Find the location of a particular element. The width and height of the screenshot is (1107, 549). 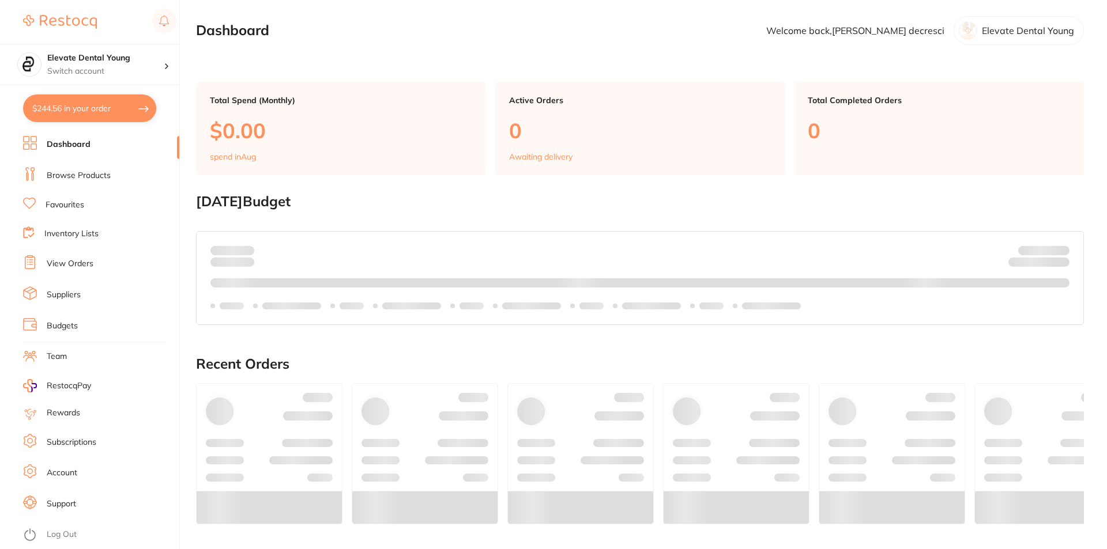

a: Inventory Lists is located at coordinates (71, 234).